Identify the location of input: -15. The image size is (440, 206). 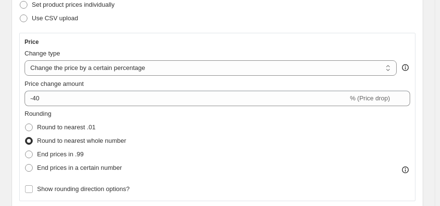
(186, 98).